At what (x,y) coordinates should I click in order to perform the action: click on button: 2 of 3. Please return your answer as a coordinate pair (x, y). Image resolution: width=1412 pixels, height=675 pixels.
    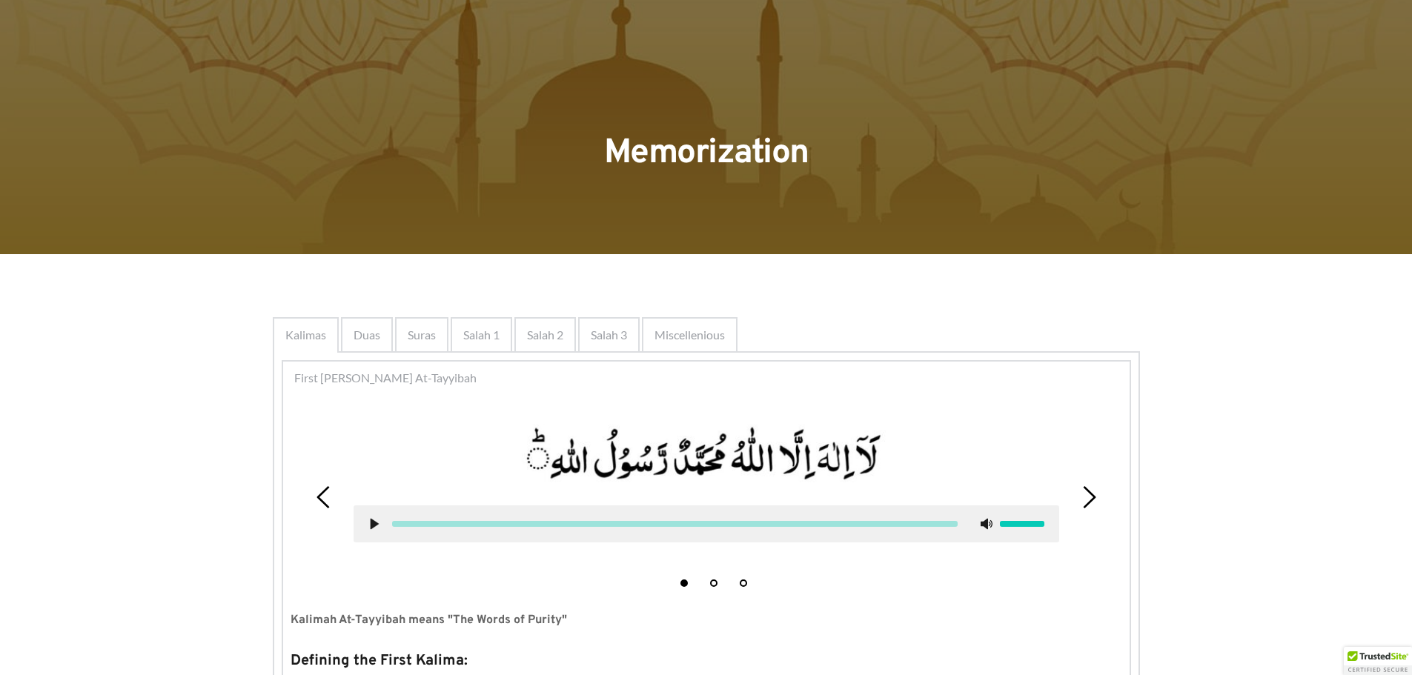
    Looking at the image, I should click on (714, 583).